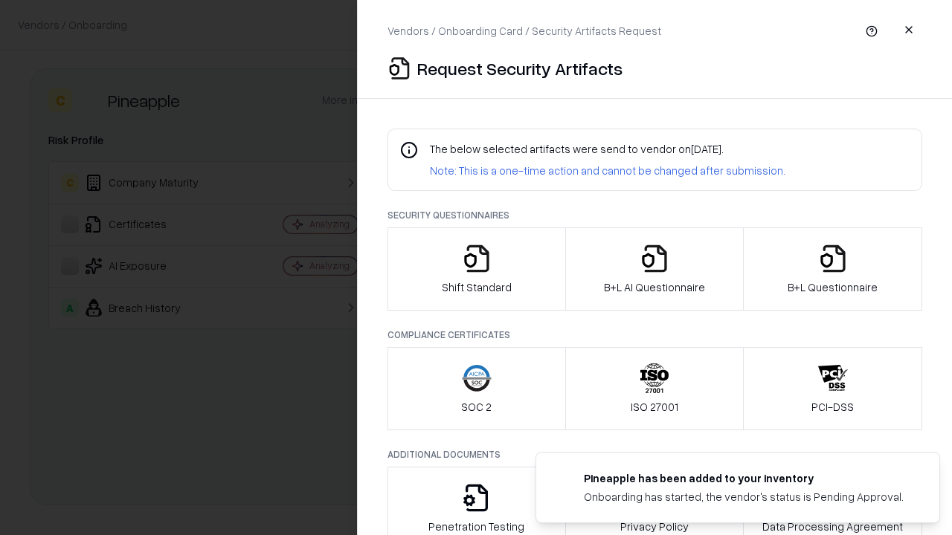 The height and width of the screenshot is (535, 952). What do you see at coordinates (654, 389) in the screenshot?
I see `button: ISO 27001` at bounding box center [654, 389].